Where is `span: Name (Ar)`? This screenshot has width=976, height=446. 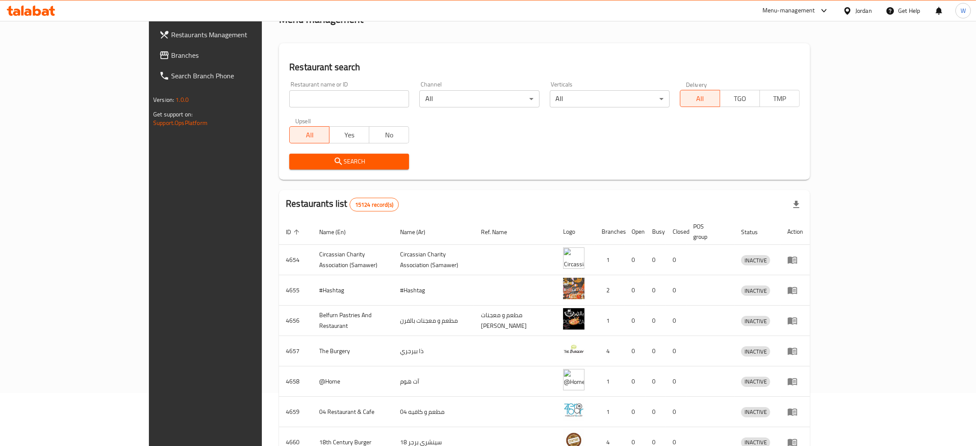
span: Name (Ar) is located at coordinates (418, 232).